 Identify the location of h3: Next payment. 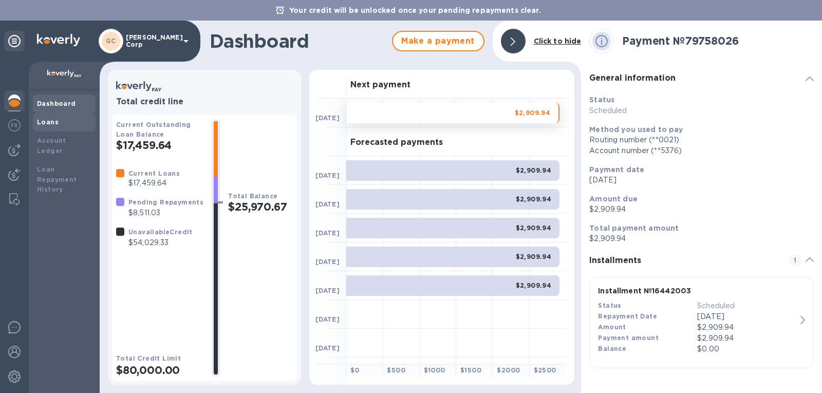
(380, 85).